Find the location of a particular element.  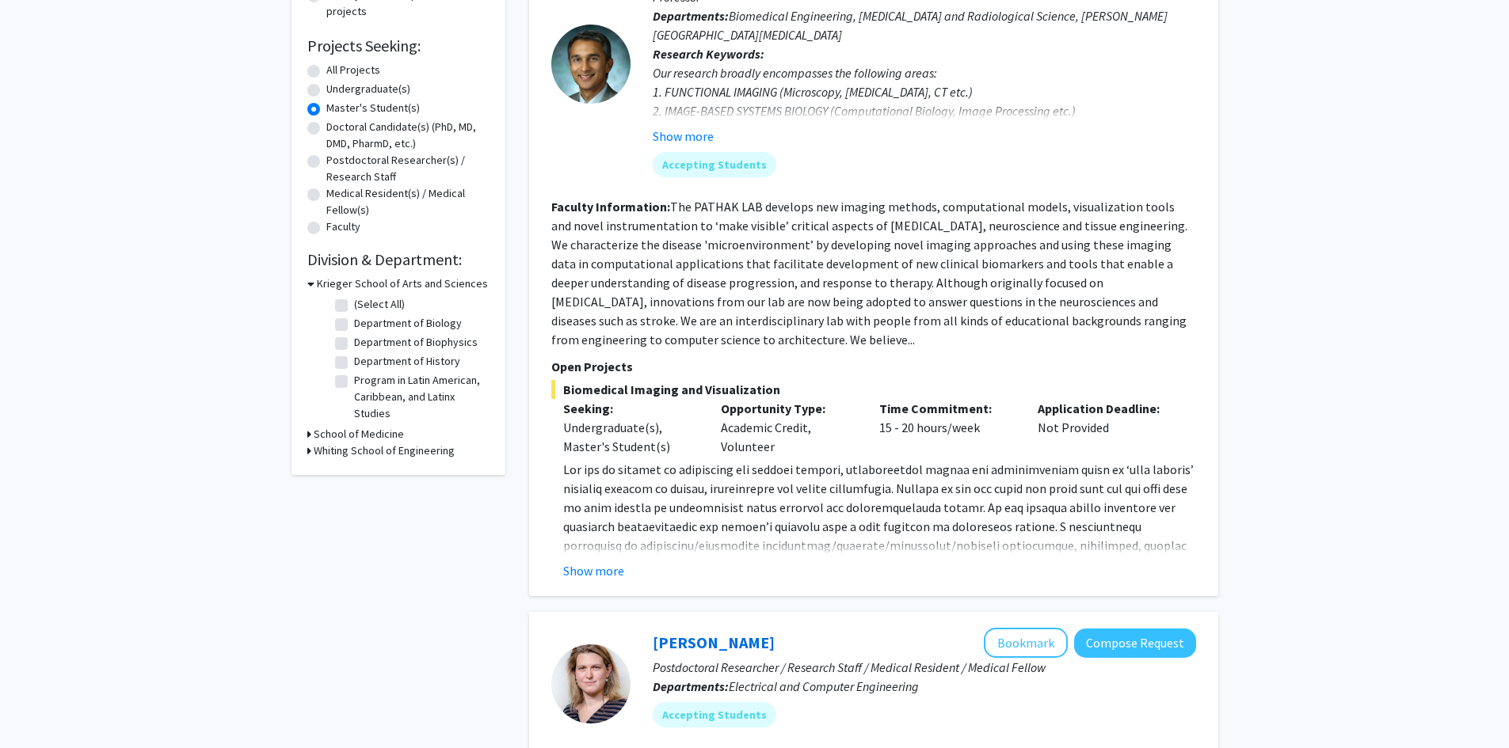

label: Department of Biology is located at coordinates (408, 323).